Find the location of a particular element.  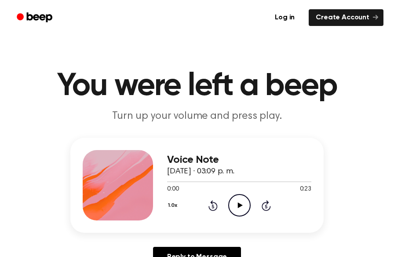

p: Turn up your volume and press play. is located at coordinates (197, 116).